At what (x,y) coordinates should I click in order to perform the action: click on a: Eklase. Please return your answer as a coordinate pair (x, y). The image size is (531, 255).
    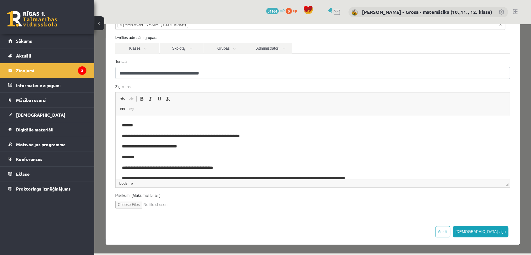
    Looking at the image, I should click on (47, 174).